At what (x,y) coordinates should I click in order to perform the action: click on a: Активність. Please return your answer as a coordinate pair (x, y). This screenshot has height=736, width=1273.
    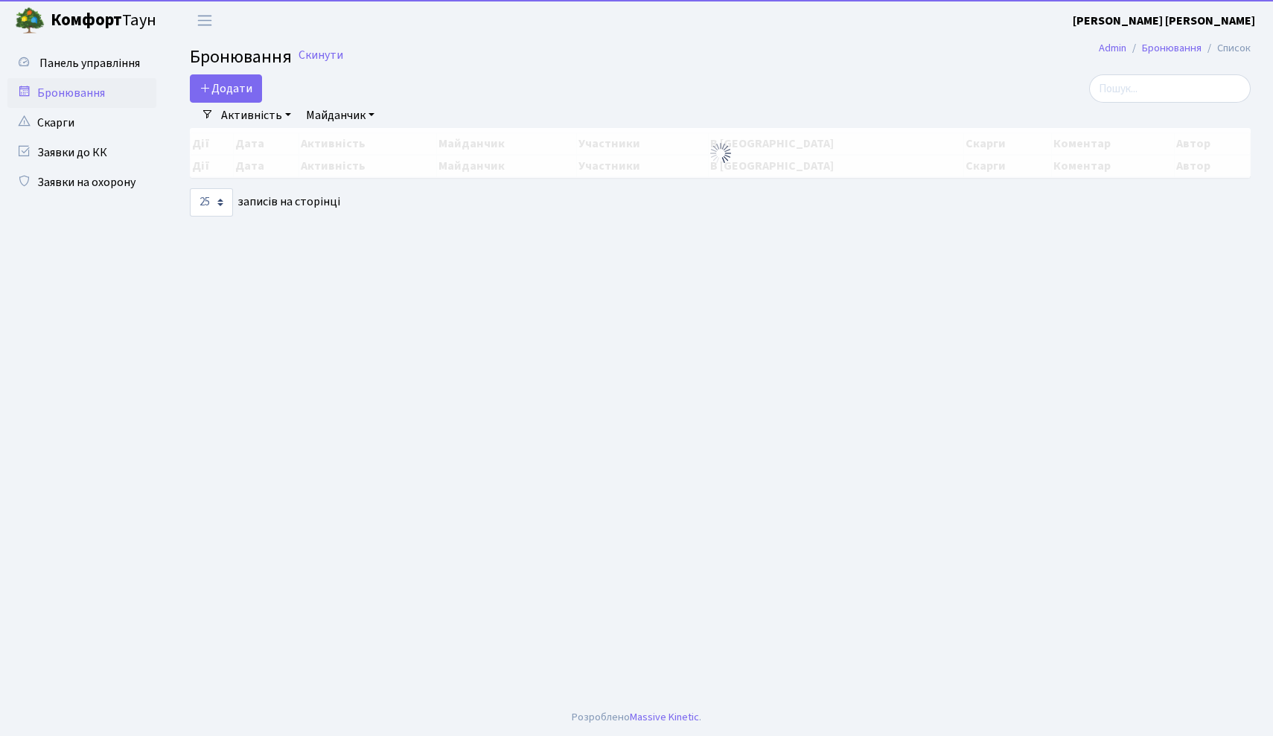
    Looking at the image, I should click on (256, 115).